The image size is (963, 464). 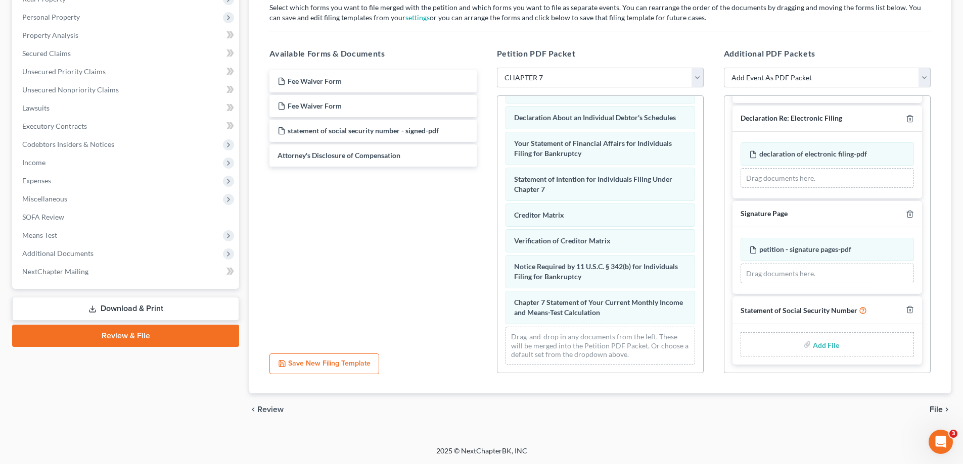 What do you see at coordinates (126, 108) in the screenshot?
I see `a: Lawsuits` at bounding box center [126, 108].